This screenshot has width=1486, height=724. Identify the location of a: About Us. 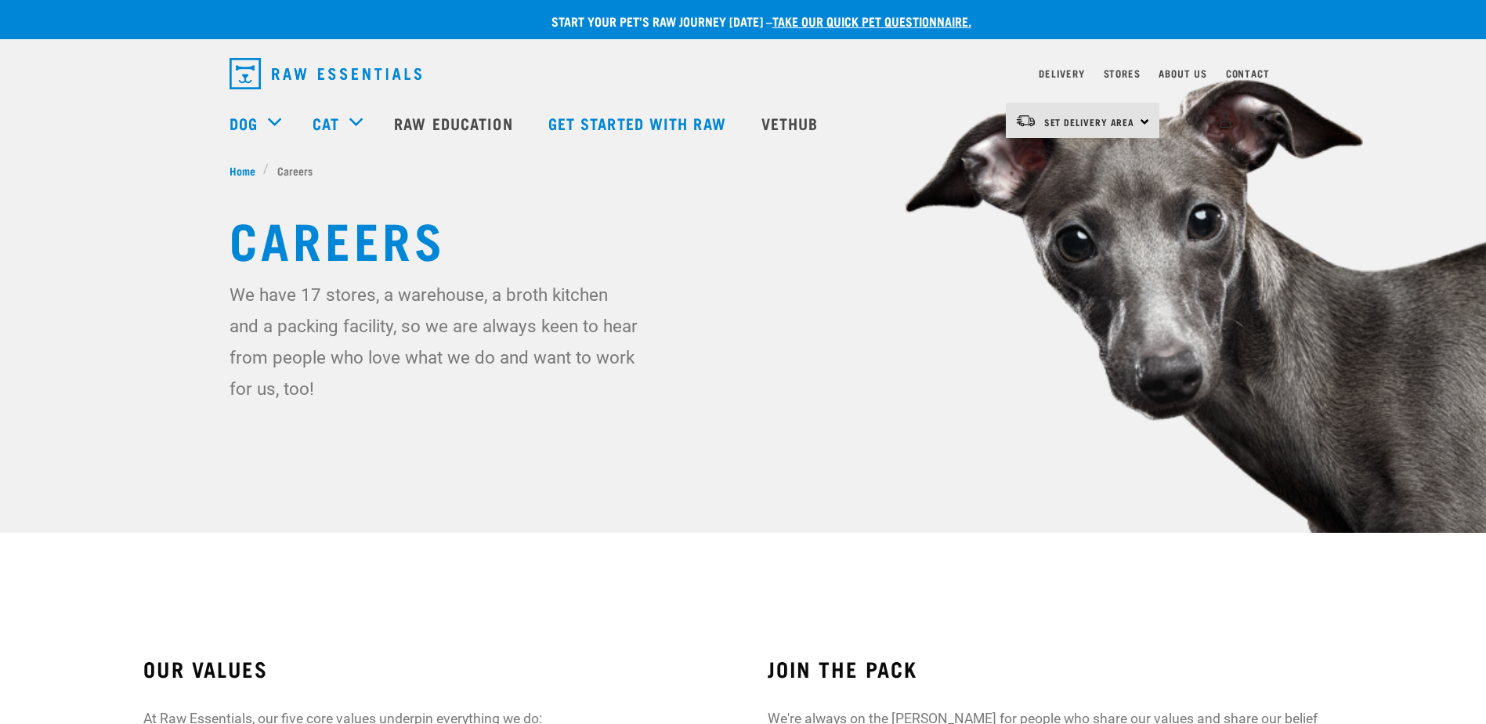
(1182, 73).